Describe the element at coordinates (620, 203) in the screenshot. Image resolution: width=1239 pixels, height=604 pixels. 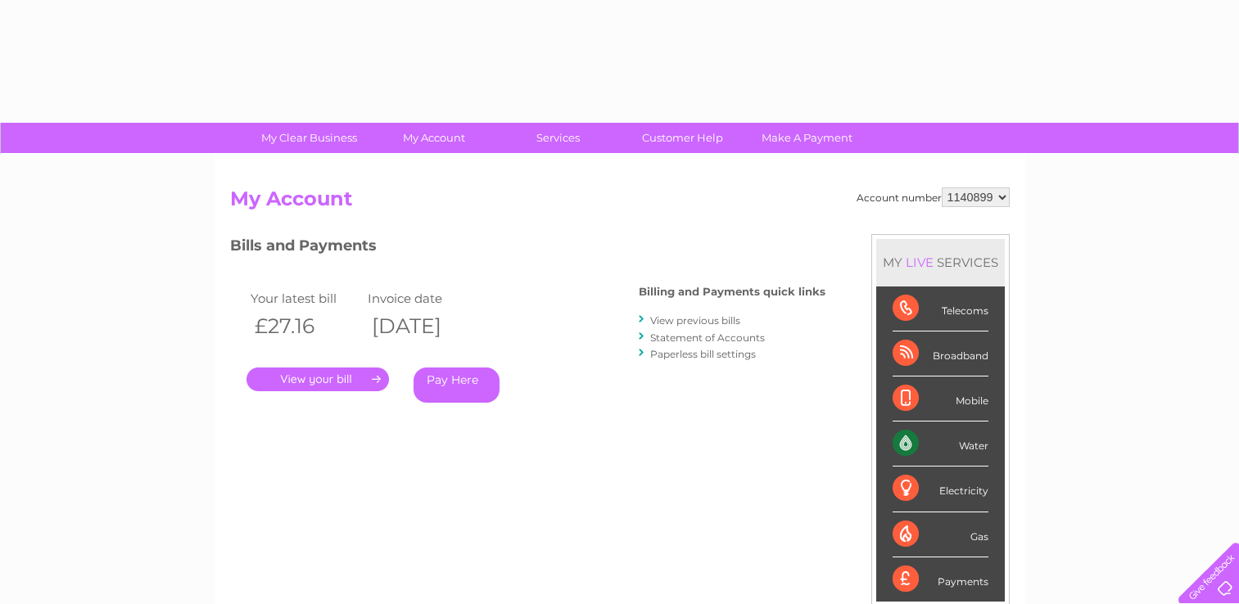
I see `h2: My Account` at that location.